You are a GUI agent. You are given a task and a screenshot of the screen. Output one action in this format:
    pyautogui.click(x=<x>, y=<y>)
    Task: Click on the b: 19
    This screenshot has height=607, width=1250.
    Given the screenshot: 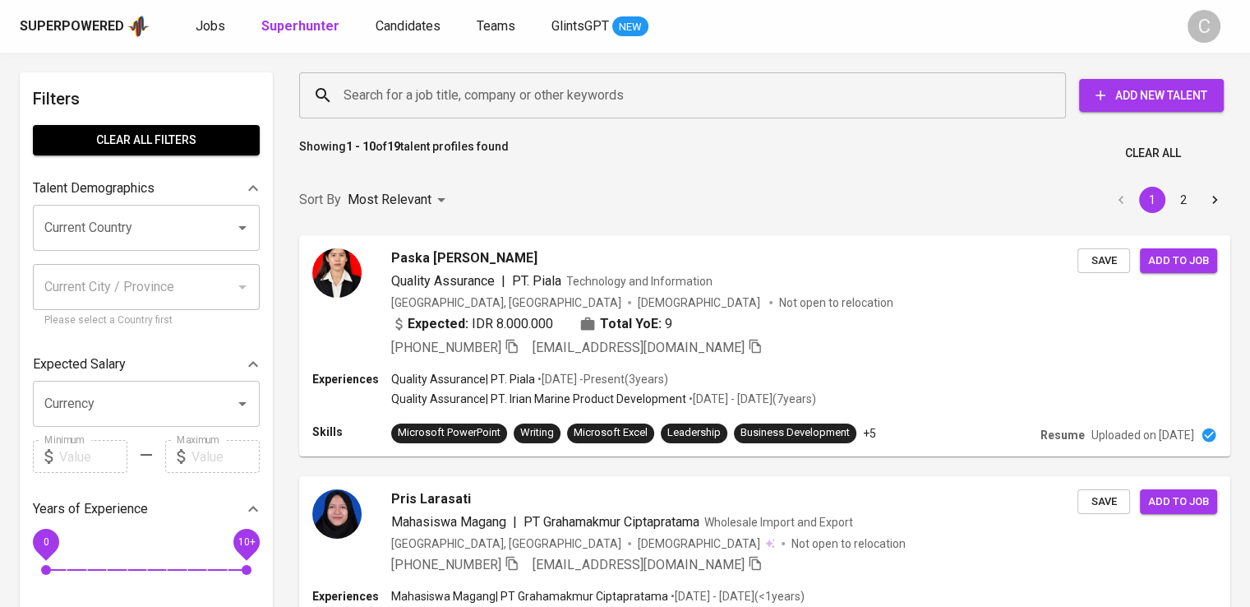 What is the action you would take?
    pyautogui.click(x=394, y=146)
    